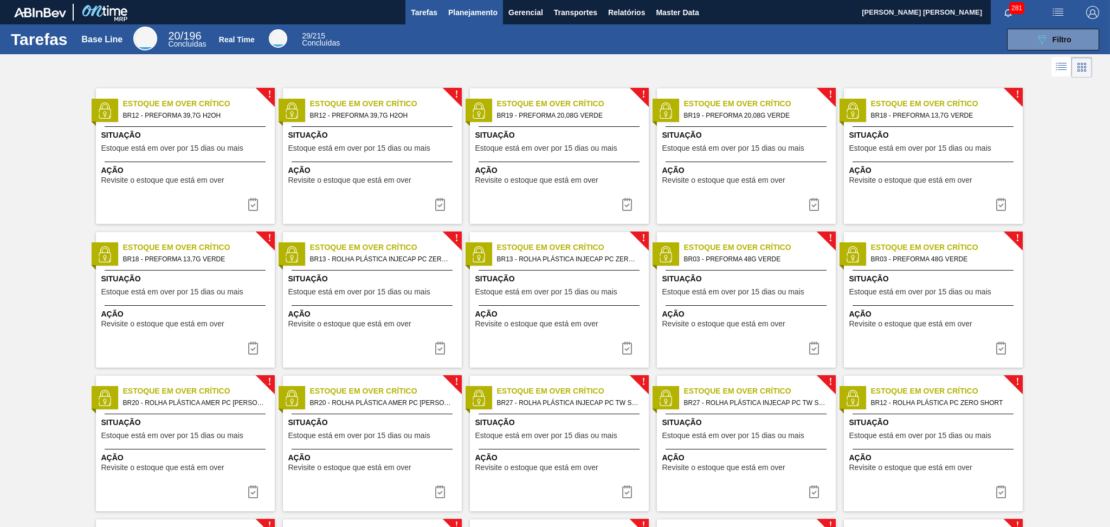  Describe the element at coordinates (382, 403) in the screenshot. I see `span: BR20 - ROLHA PLÁSTICA AMER PC SHORT` at that location.